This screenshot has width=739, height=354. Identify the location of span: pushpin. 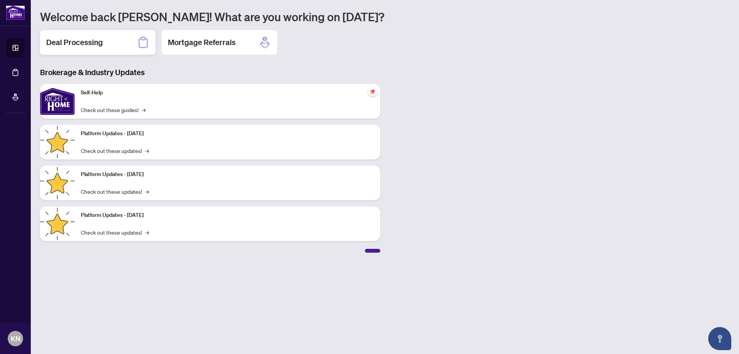
(372, 92).